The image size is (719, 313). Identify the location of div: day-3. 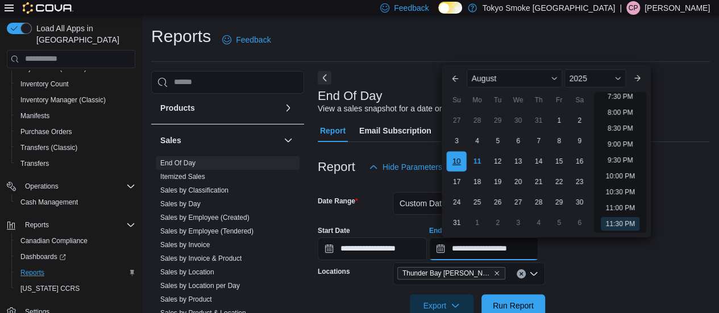
(457, 141).